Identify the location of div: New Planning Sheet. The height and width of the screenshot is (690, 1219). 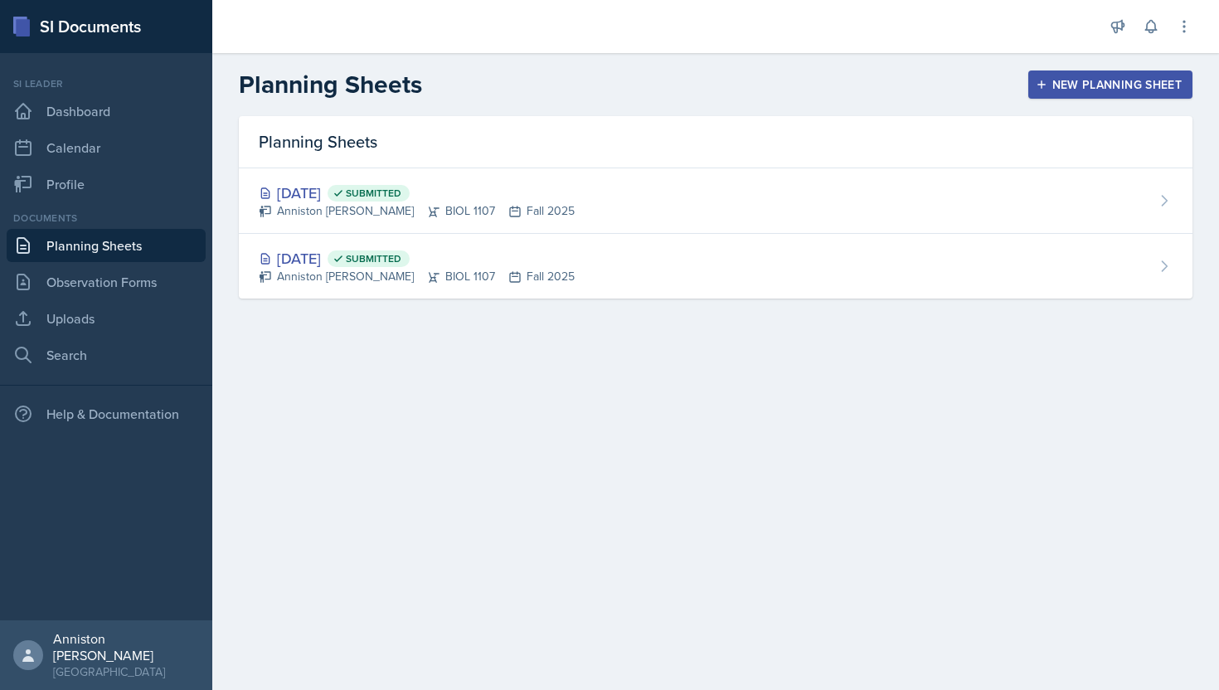
(1111, 85).